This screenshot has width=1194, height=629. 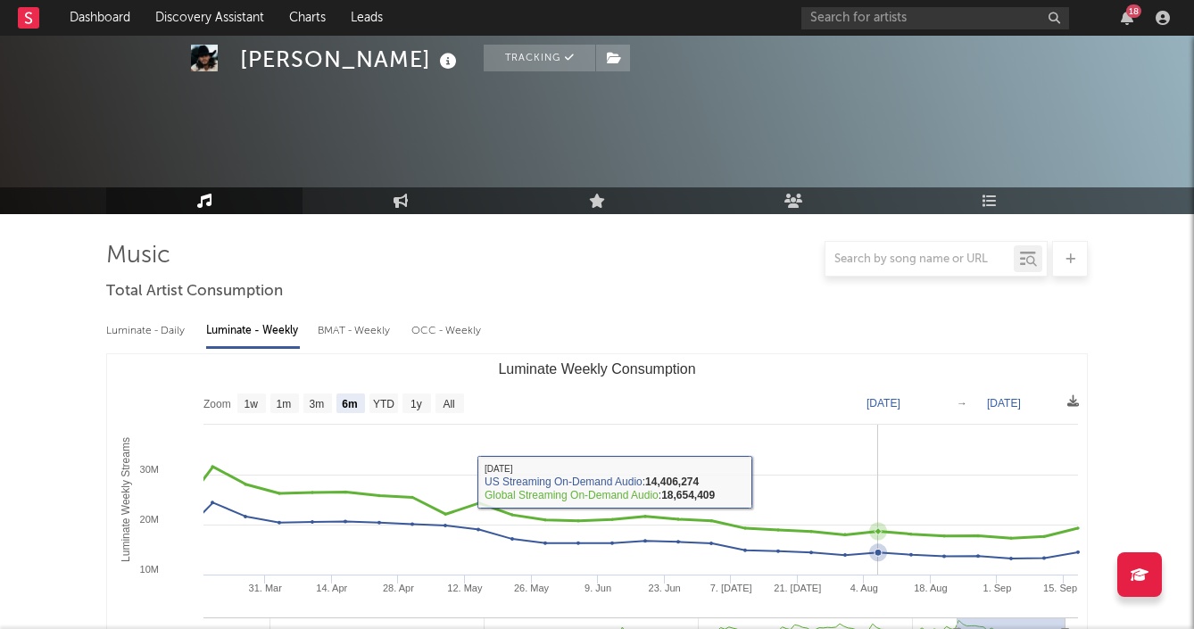 What do you see at coordinates (864, 588) in the screenshot?
I see `text: 4. Aug` at bounding box center [864, 588].